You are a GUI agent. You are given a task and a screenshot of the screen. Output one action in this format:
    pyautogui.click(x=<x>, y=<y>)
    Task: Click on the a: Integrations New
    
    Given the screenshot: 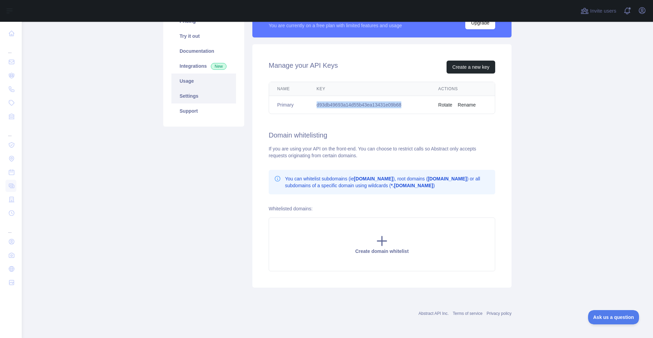 What is the action you would take?
    pyautogui.click(x=204, y=66)
    